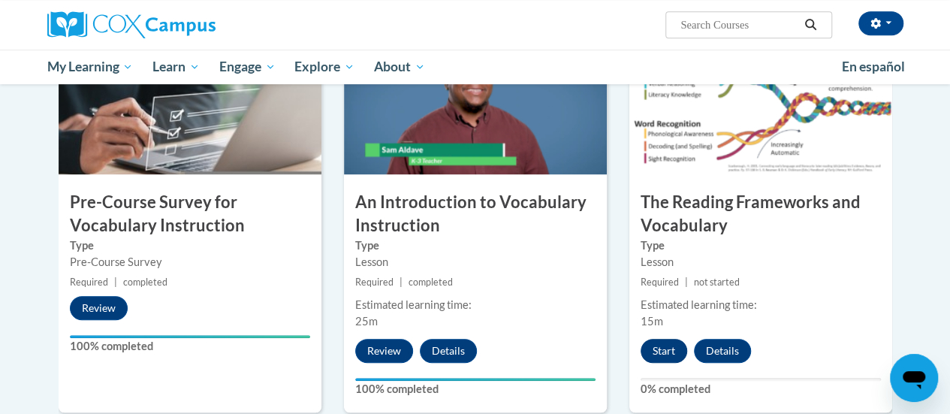 The image size is (950, 414). Describe the element at coordinates (874, 67) in the screenshot. I see `a: En español` at that location.